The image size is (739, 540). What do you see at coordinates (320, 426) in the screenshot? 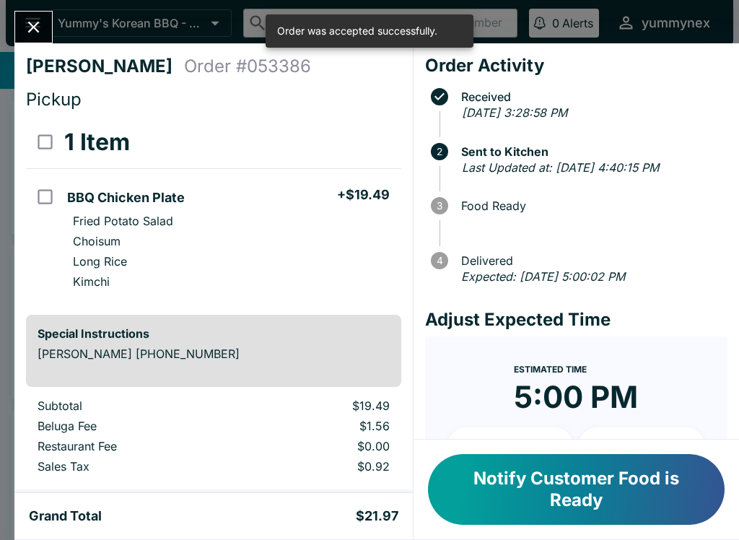
I see `p: $1.56` at bounding box center [320, 426].